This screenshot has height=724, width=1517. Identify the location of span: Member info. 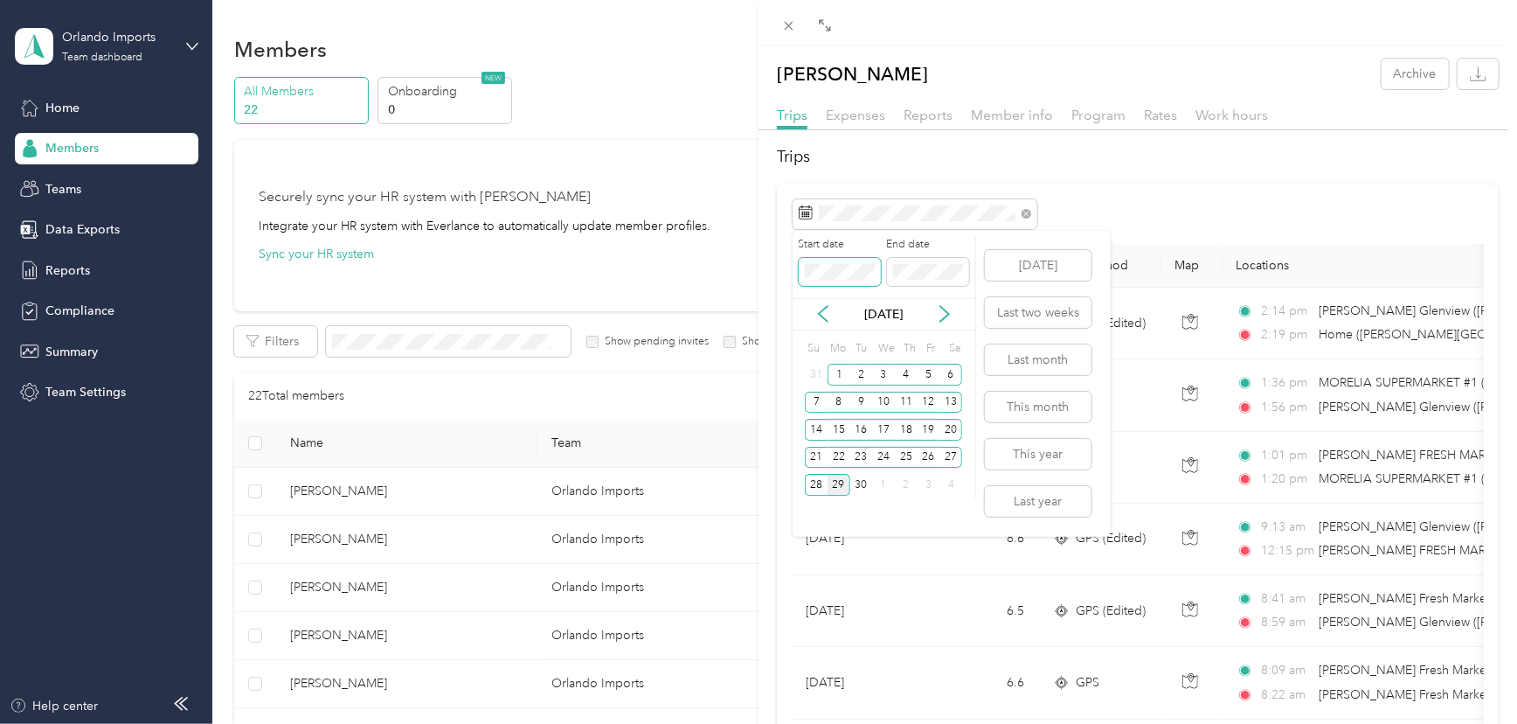
(1012, 114).